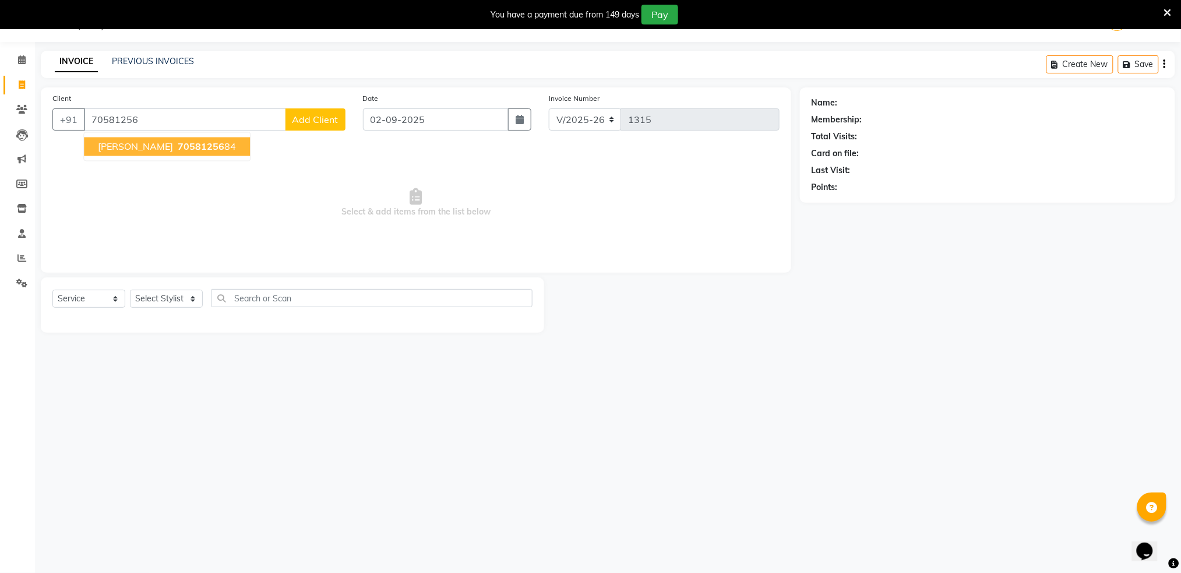 The width and height of the screenshot is (1181, 573). Describe the element at coordinates (824, 103) in the screenshot. I see `div: Name:` at that location.